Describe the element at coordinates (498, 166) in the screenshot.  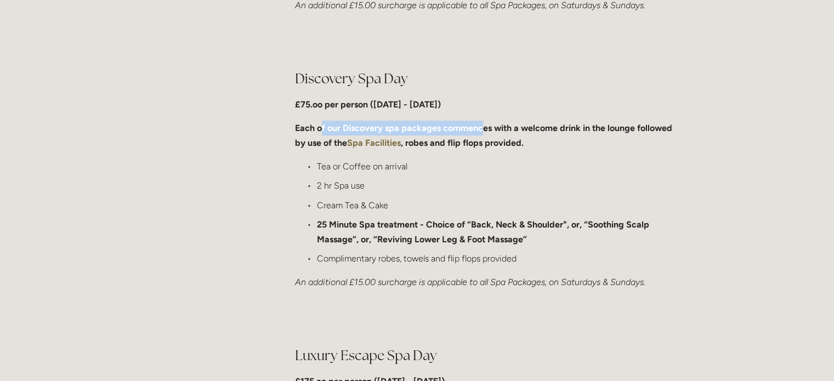
I see `p: Tea or Coffee on arrival` at that location.